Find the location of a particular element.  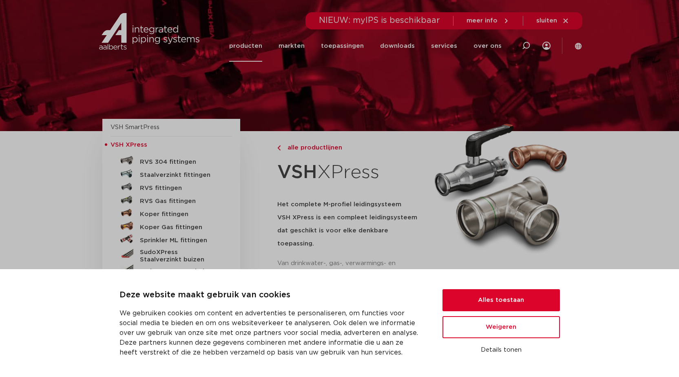

a: sluiten is located at coordinates (553, 21).